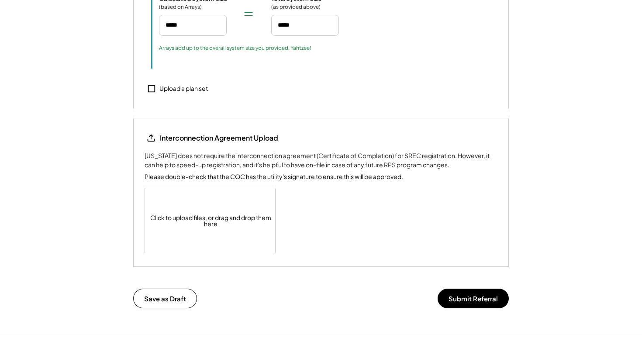  Describe the element at coordinates (235, 48) in the screenshot. I see `div: Arrays add up to the overall system size you provided. Yahtzee!` at that location.